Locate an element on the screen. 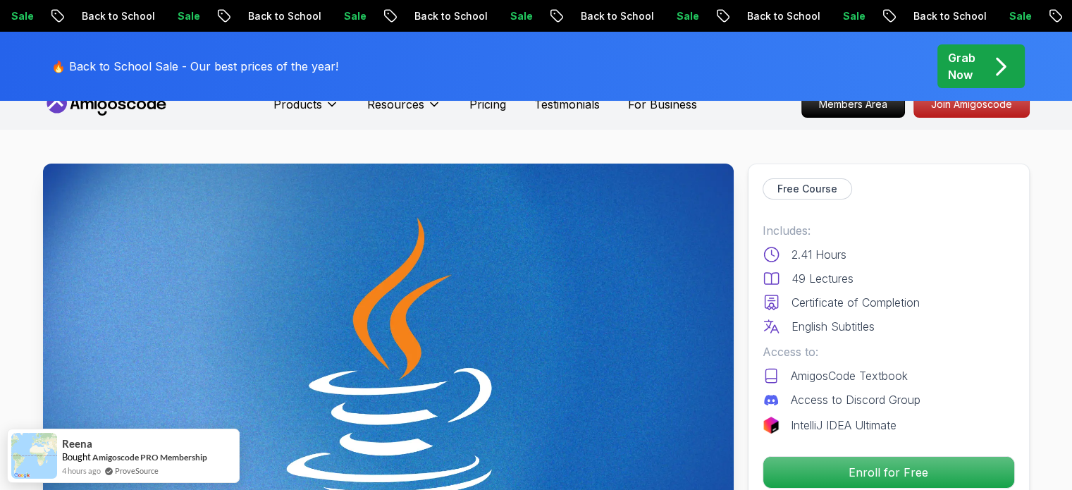  a: Testimonials is located at coordinates (567, 104).